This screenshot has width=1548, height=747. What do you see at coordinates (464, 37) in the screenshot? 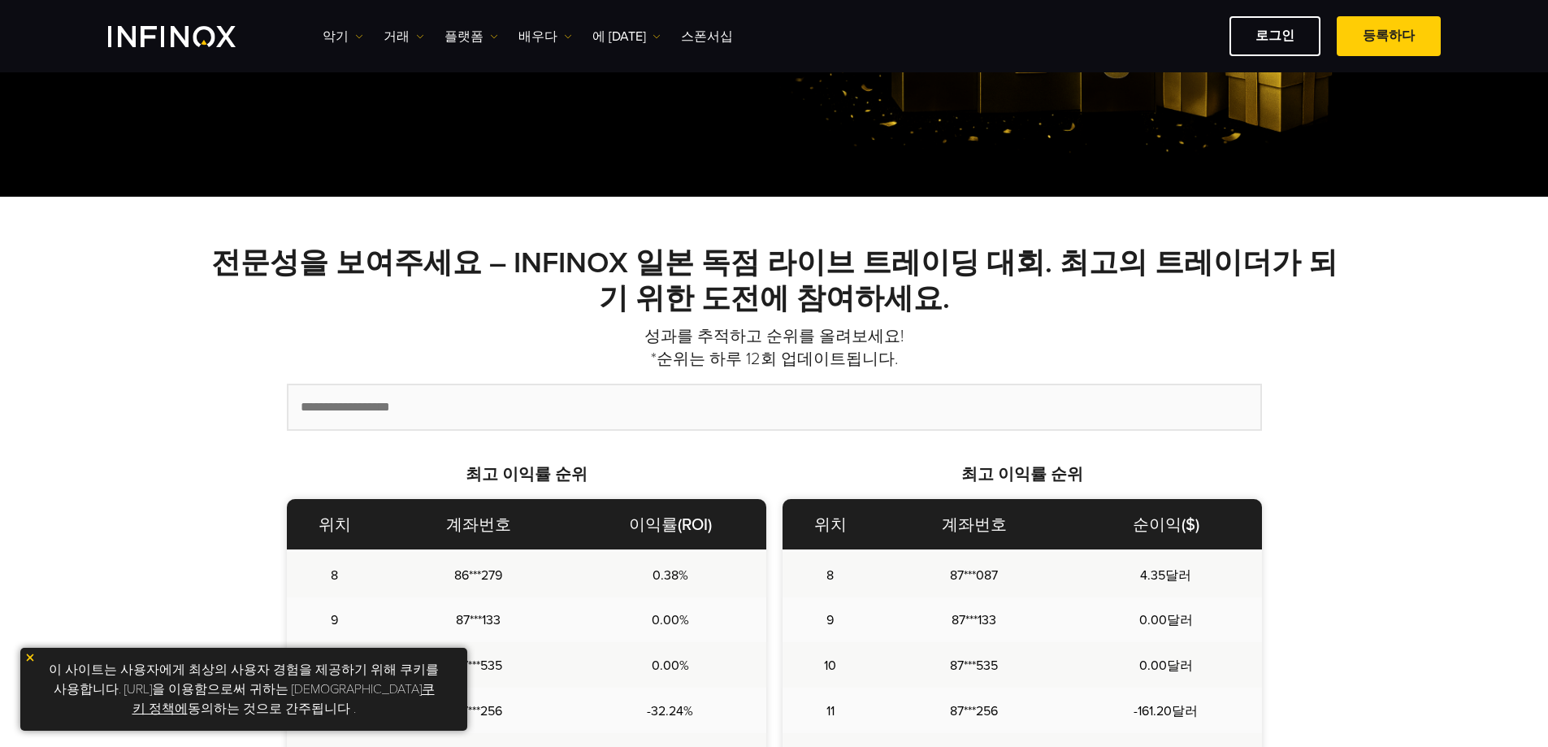
I see `font: 플랫폼` at bounding box center [464, 37].